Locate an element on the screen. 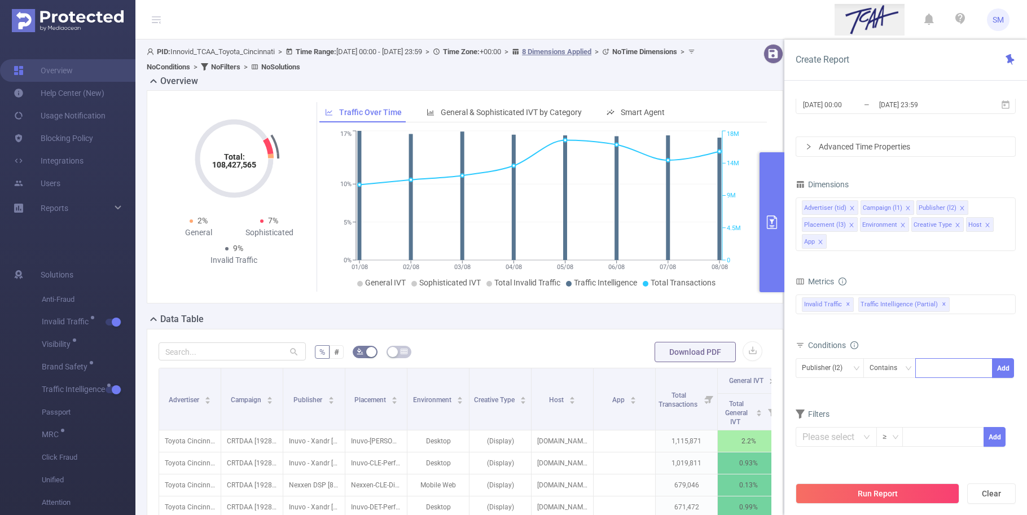  span: Click Fraud is located at coordinates (89, 458).